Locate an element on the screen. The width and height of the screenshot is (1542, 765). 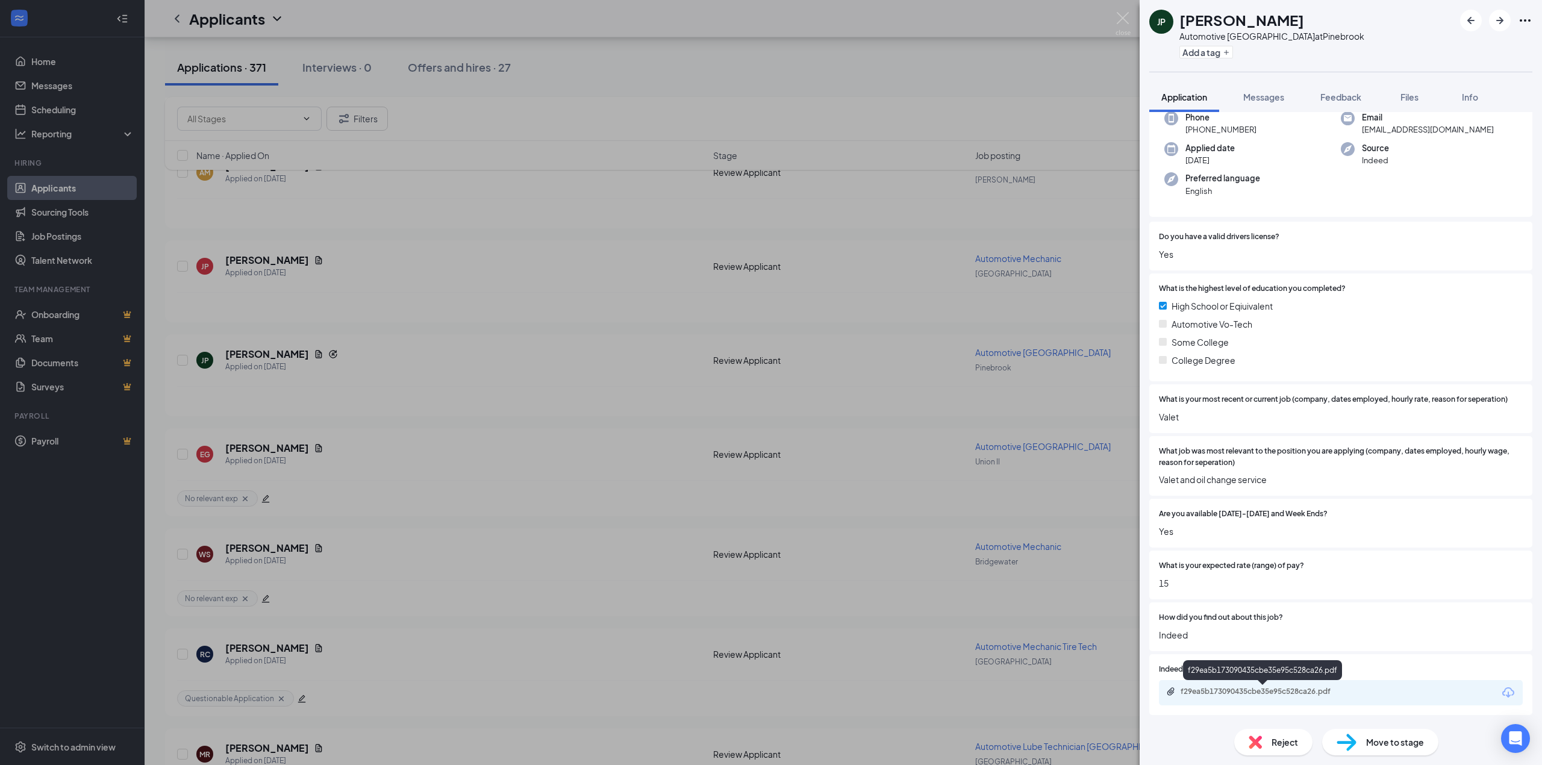
span: Files is located at coordinates (1409, 97).